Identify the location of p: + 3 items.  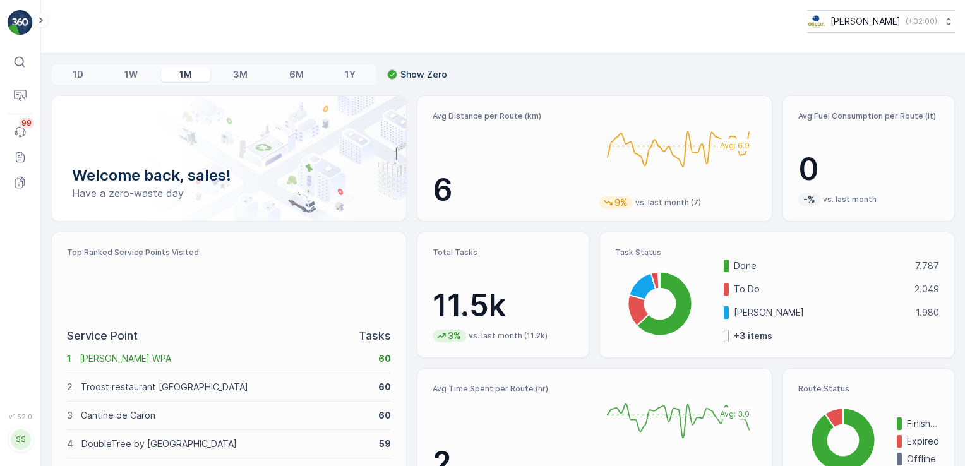
(753, 336).